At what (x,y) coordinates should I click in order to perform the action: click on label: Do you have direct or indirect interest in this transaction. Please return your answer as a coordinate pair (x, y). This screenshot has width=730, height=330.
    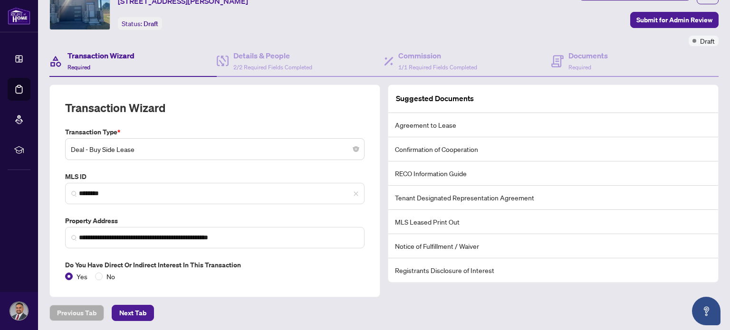
    Looking at the image, I should click on (215, 265).